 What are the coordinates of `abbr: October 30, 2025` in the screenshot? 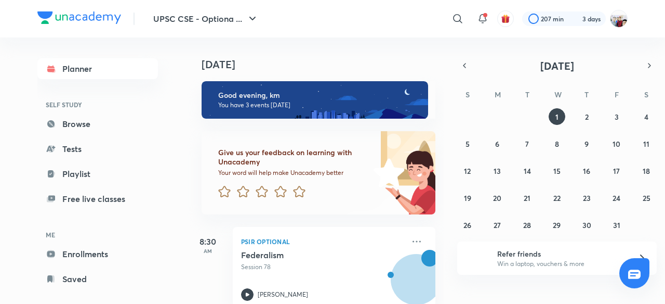 It's located at (587, 225).